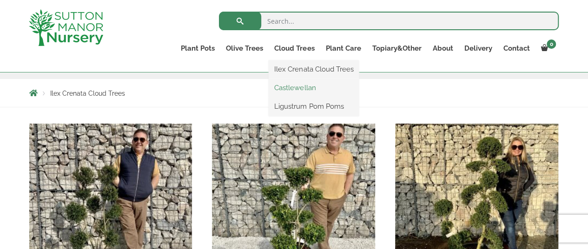  I want to click on nav: Breadcrumbs, so click(294, 93).